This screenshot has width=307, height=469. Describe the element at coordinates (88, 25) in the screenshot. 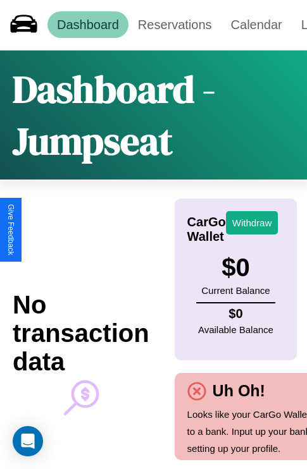

I see `a: Dashboard` at that location.